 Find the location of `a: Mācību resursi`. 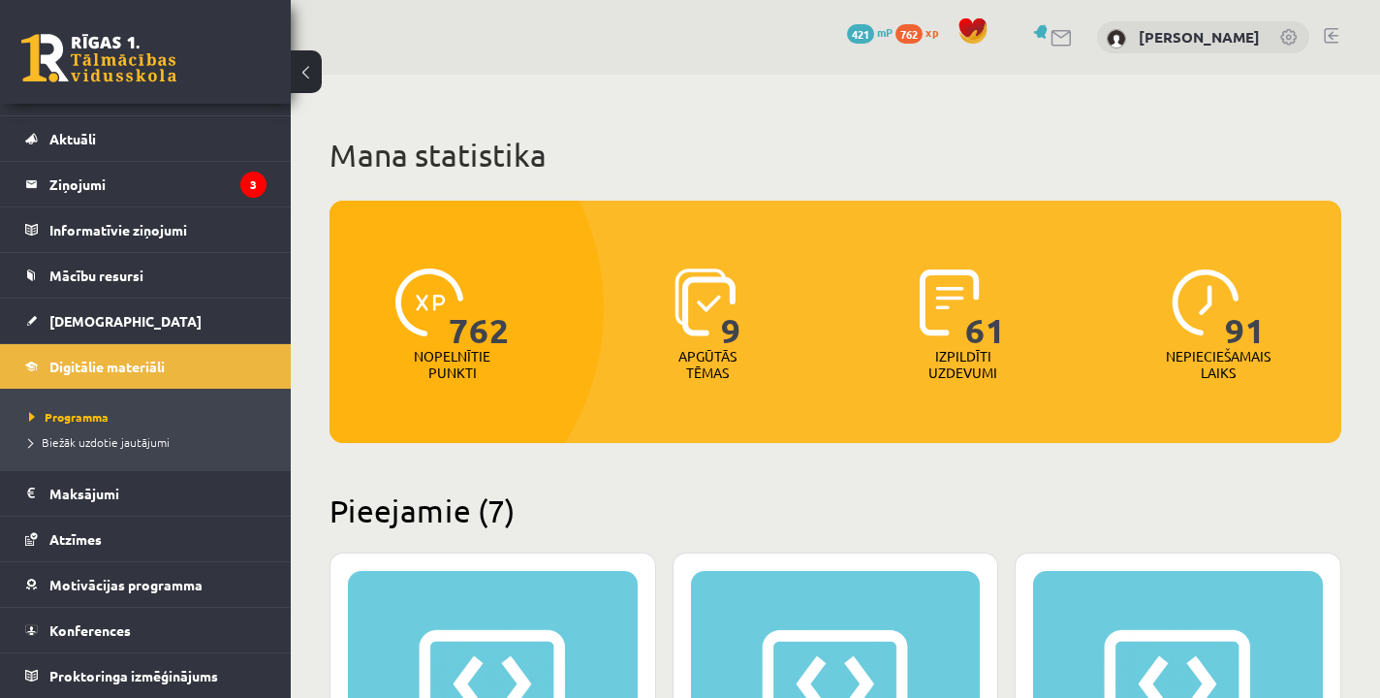

a: Mācību resursi is located at coordinates (145, 275).